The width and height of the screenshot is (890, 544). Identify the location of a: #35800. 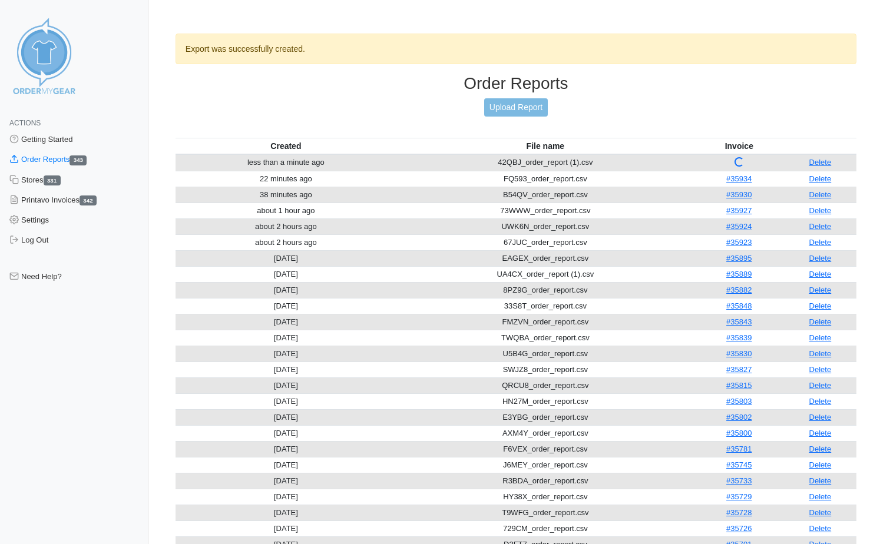
(738, 433).